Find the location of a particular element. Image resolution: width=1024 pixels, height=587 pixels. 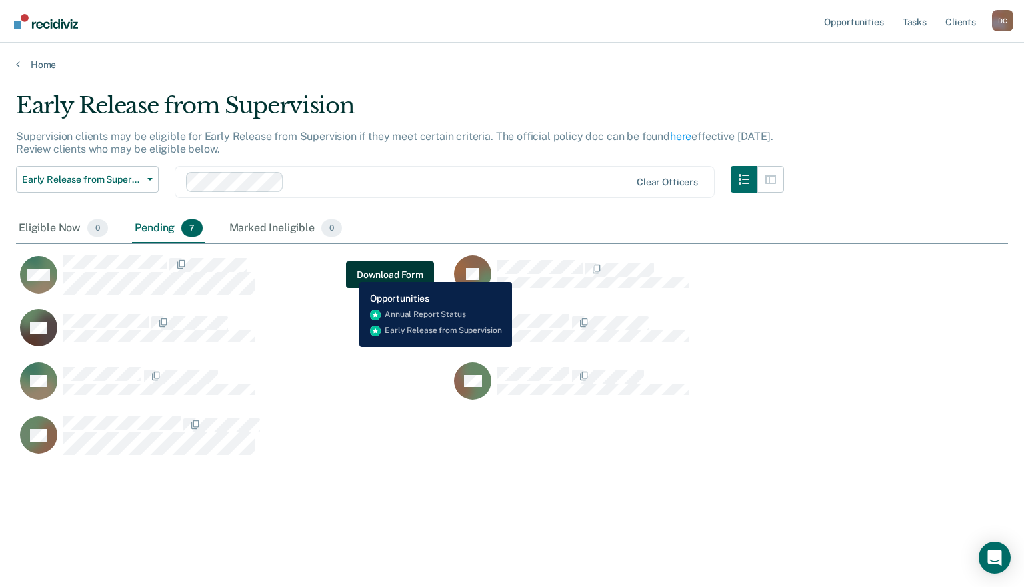

p: Supervision clients may be eligible for Early Release from Supervision if they meet certain crite... is located at coordinates (395, 143).